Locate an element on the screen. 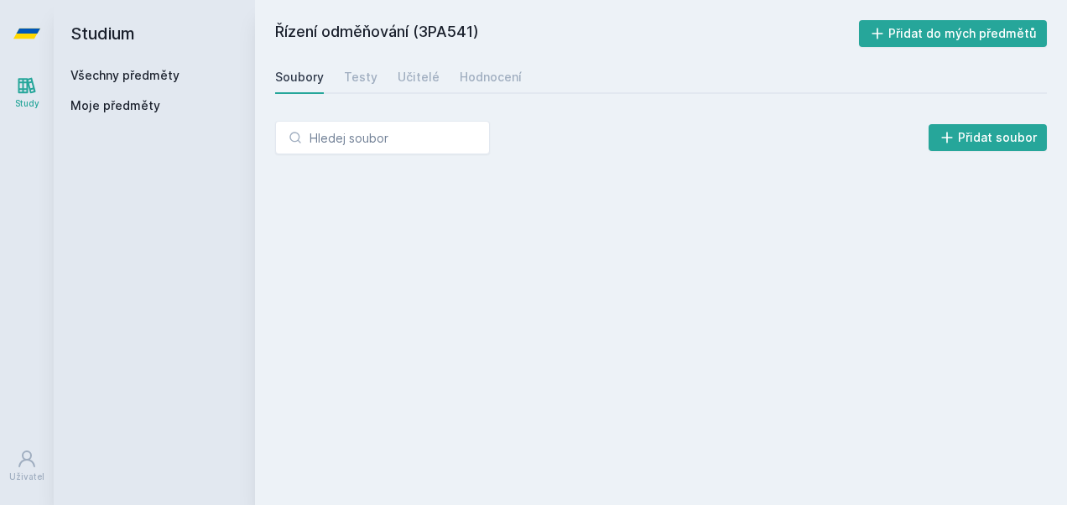 Image resolution: width=1067 pixels, height=505 pixels. a: Study is located at coordinates (27, 92).